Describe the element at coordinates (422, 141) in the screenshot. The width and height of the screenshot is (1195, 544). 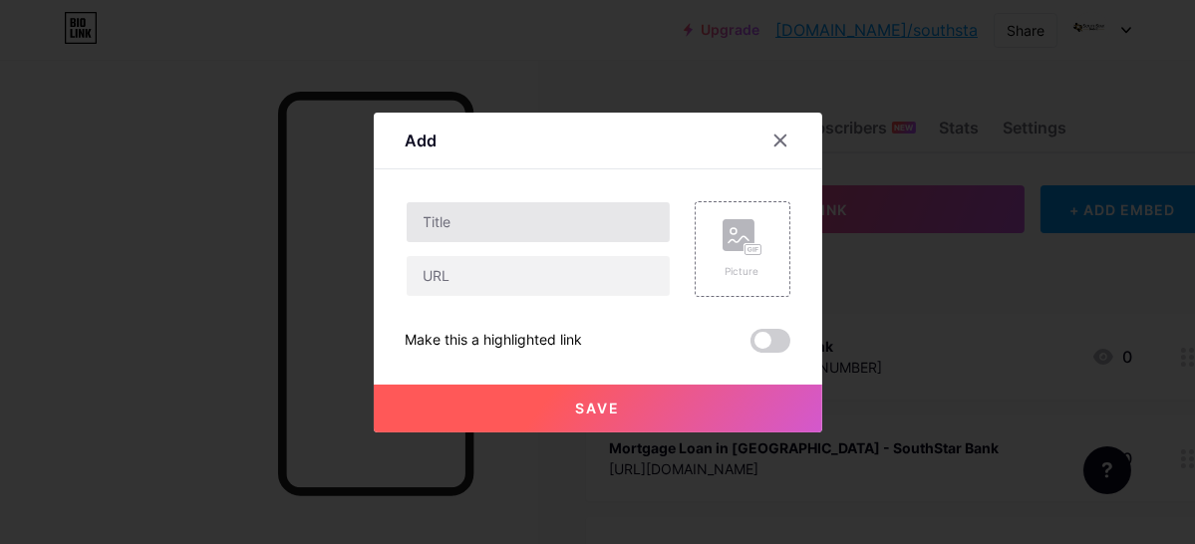
I see `div: Add` at that location.